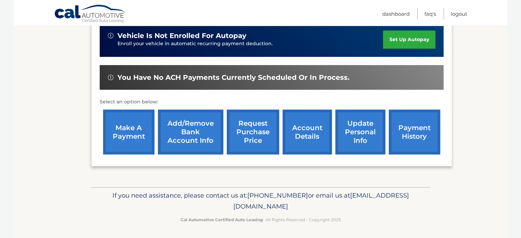  What do you see at coordinates (222, 220) in the screenshot?
I see `strong: Cal Automotive Certified Auto Leasing` at bounding box center [222, 220].